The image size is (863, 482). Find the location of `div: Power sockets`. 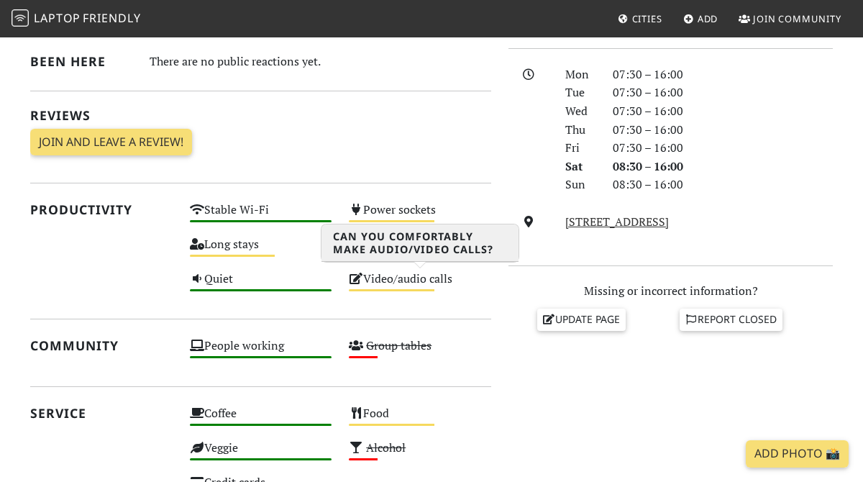

div: Power sockets is located at coordinates (420, 216).